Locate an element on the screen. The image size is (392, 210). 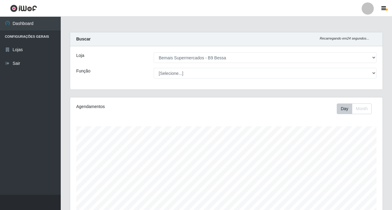
strong: Buscar is located at coordinates (83, 39).